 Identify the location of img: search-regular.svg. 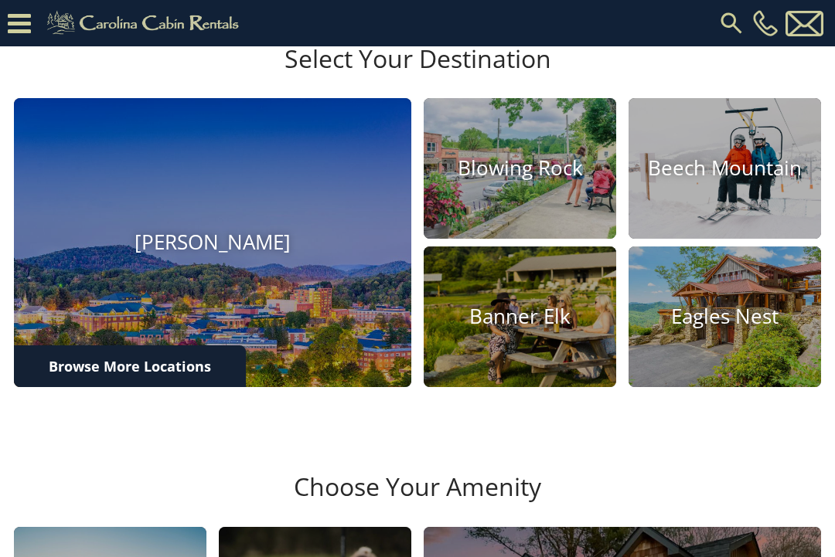
(731, 23).